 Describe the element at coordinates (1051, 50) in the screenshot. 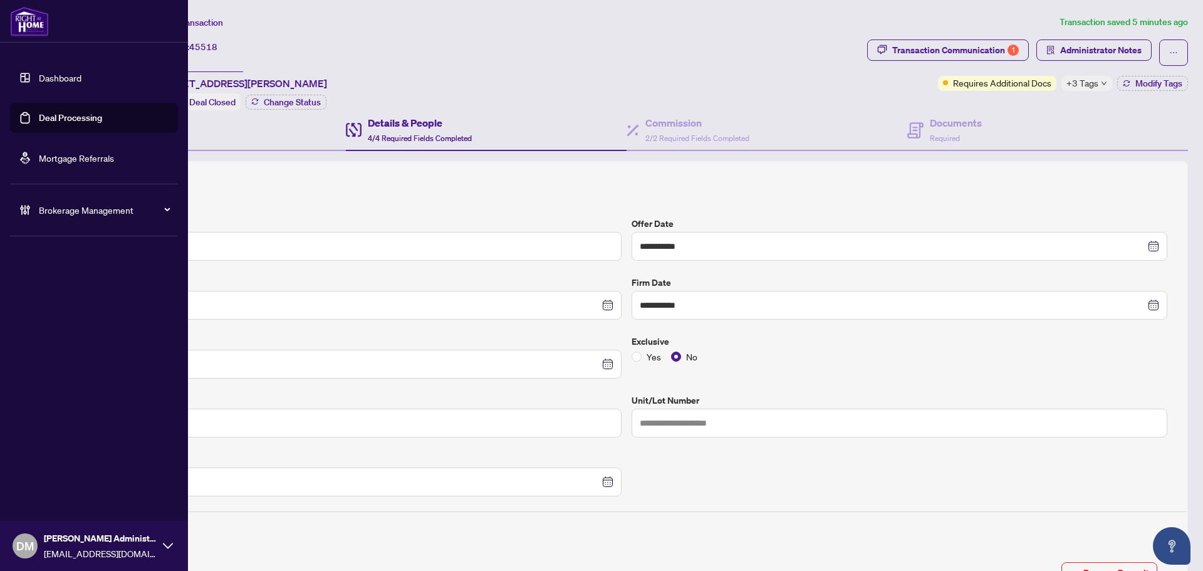

I see `span: solution` at that location.